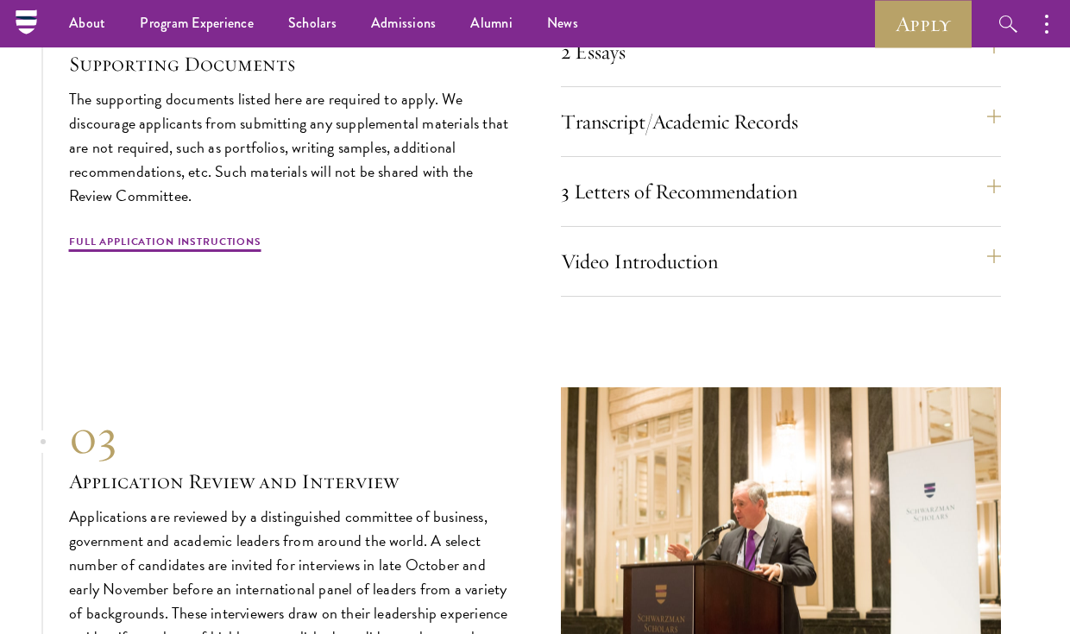 This screenshot has width=1070, height=634. What do you see at coordinates (781, 261) in the screenshot?
I see `button: Video Introduction` at bounding box center [781, 261].